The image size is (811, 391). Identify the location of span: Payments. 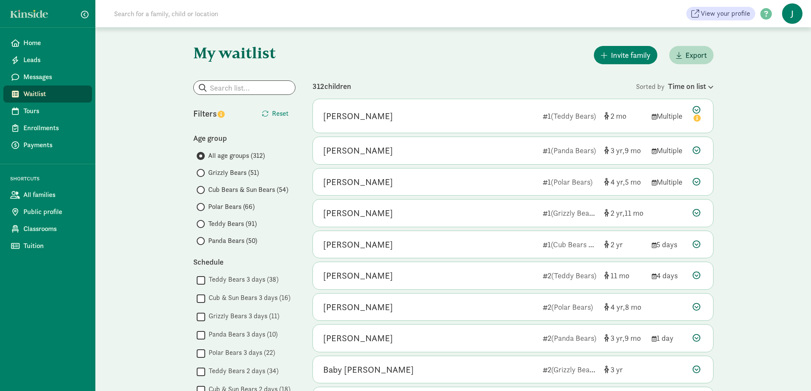
(54, 145).